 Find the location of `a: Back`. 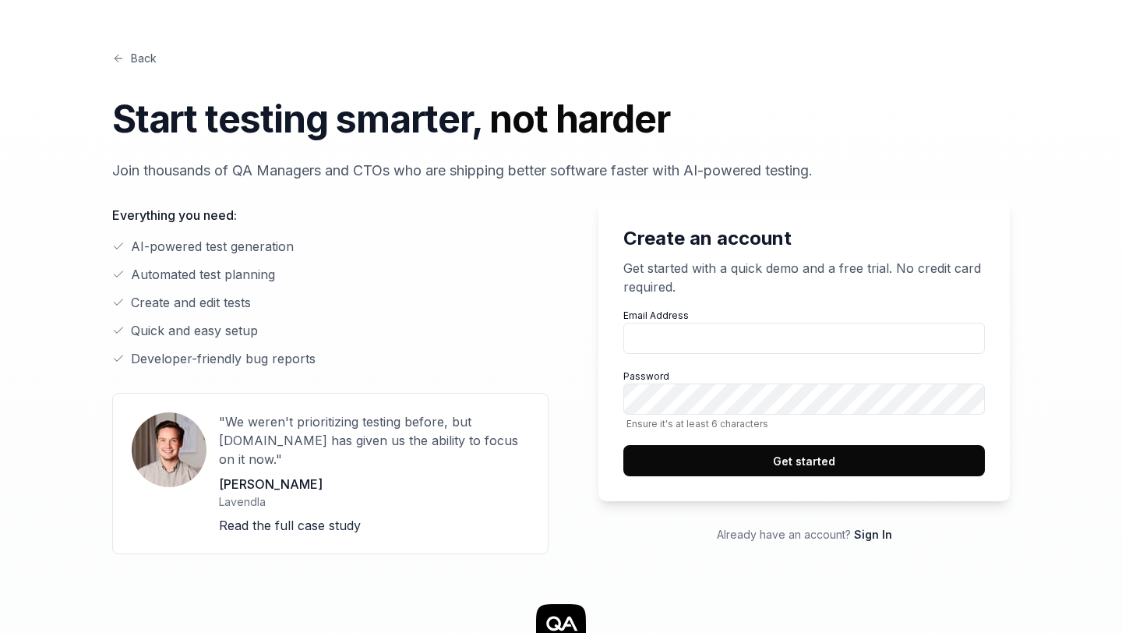

a: Back is located at coordinates (134, 58).